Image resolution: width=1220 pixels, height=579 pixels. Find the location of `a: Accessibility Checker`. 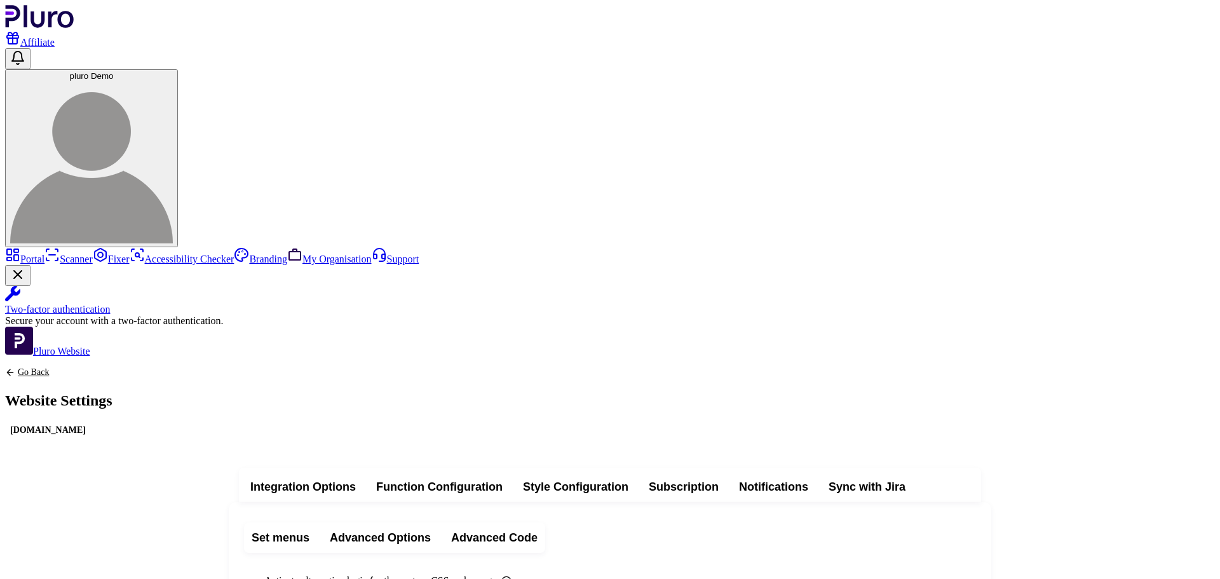

a: Accessibility Checker is located at coordinates (182, 259).